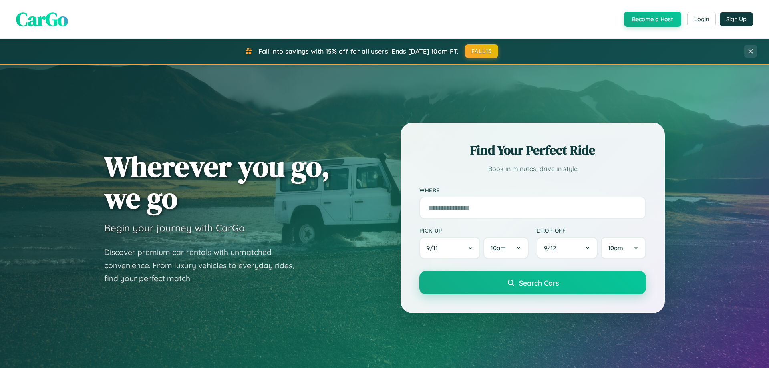 The image size is (769, 368). I want to click on label: Where, so click(533, 190).